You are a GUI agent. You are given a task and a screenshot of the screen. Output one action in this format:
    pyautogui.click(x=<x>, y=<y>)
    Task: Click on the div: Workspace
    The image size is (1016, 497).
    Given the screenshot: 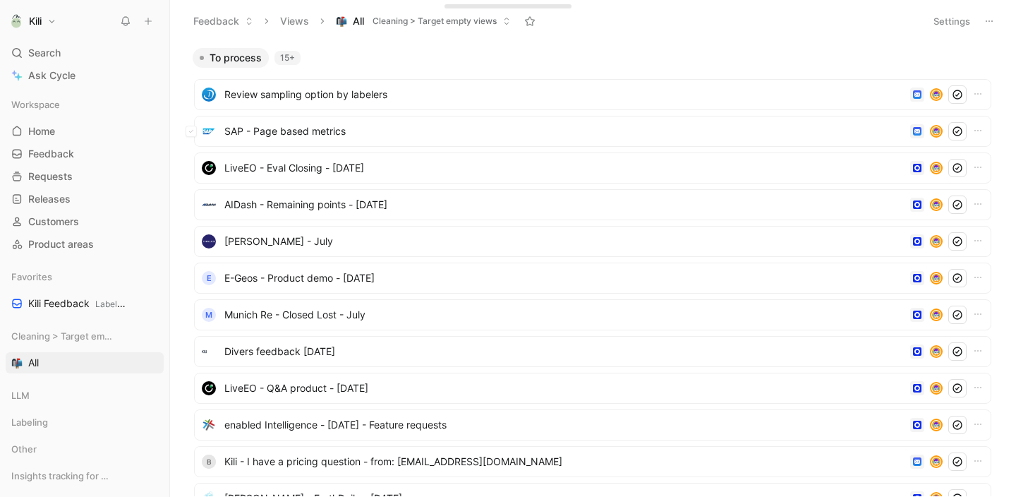 What is the action you would take?
    pyautogui.click(x=85, y=104)
    